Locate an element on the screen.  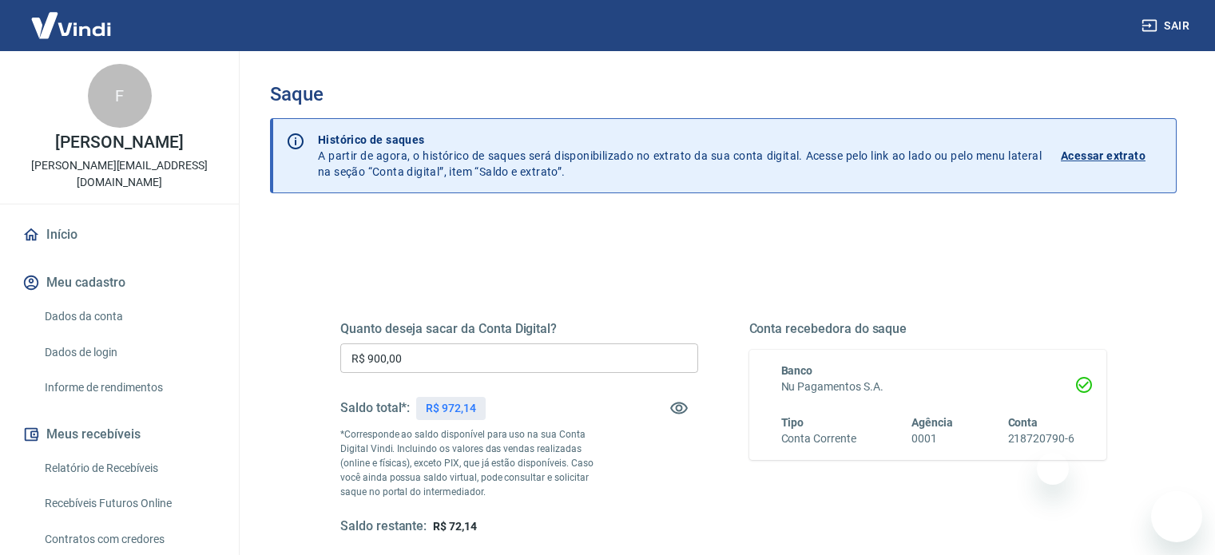
span: Banco is located at coordinates (797, 371).